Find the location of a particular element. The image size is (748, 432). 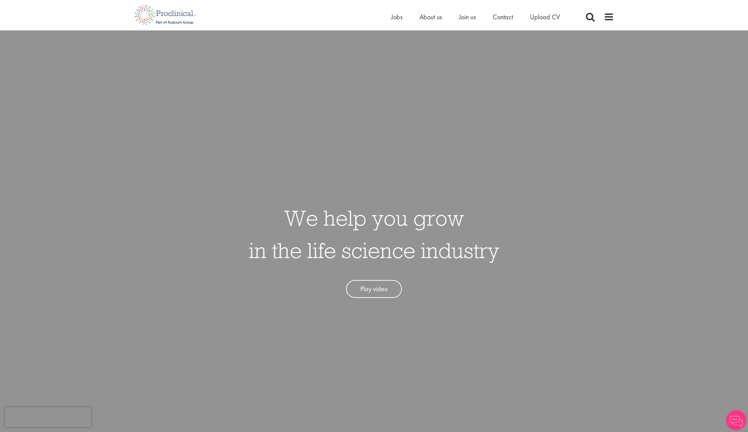

a: About us is located at coordinates (431, 17).